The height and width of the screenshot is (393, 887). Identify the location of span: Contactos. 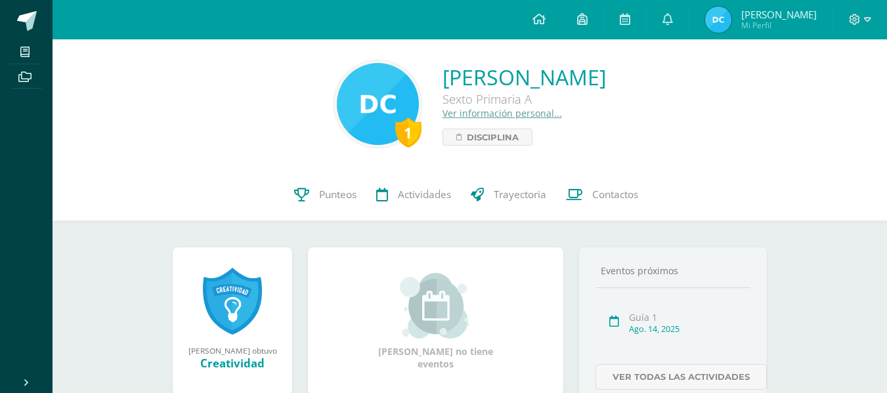
(615, 194).